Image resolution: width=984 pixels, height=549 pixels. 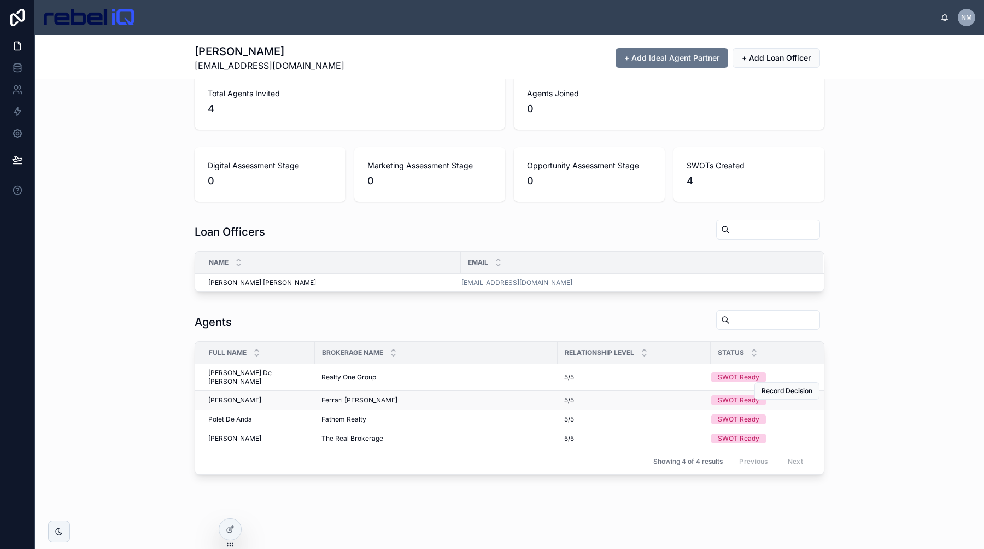 What do you see at coordinates (687, 461) in the screenshot?
I see `span: Showing 4 of 4 results` at bounding box center [687, 461].